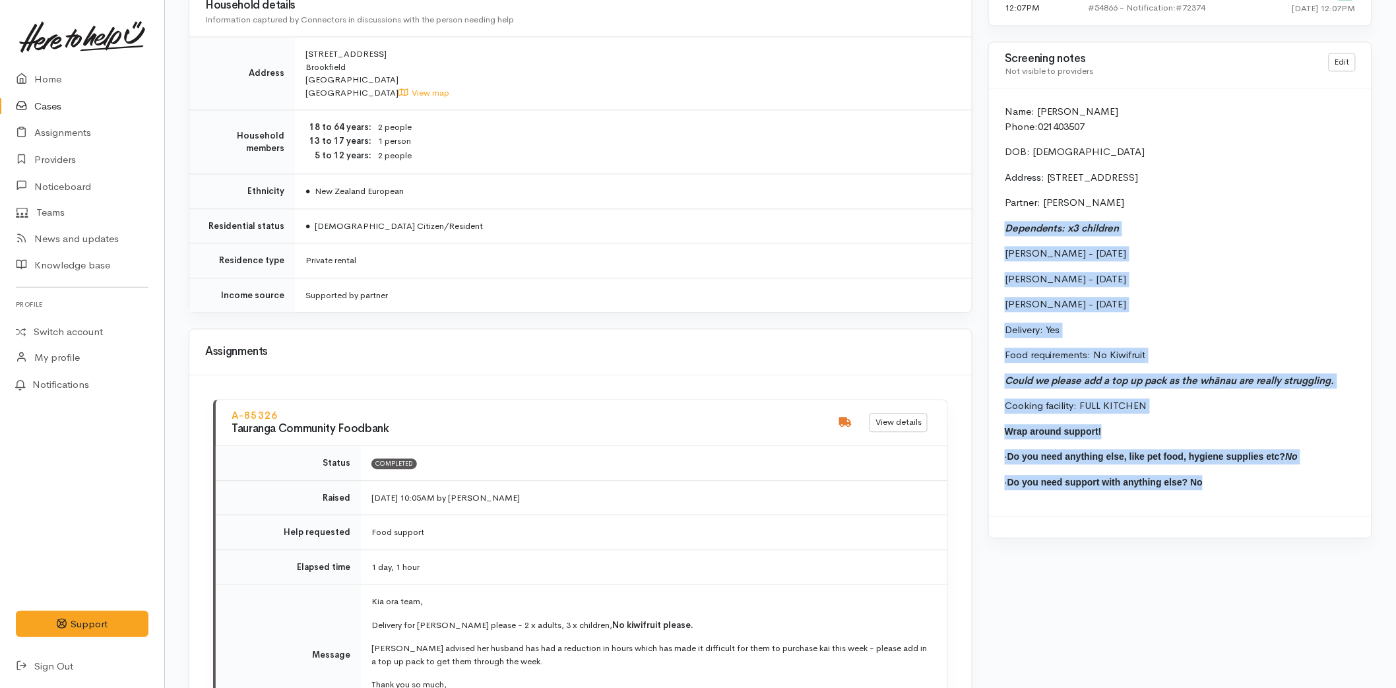  Describe the element at coordinates (651, 602) in the screenshot. I see `p: Kia ora team,` at that location.